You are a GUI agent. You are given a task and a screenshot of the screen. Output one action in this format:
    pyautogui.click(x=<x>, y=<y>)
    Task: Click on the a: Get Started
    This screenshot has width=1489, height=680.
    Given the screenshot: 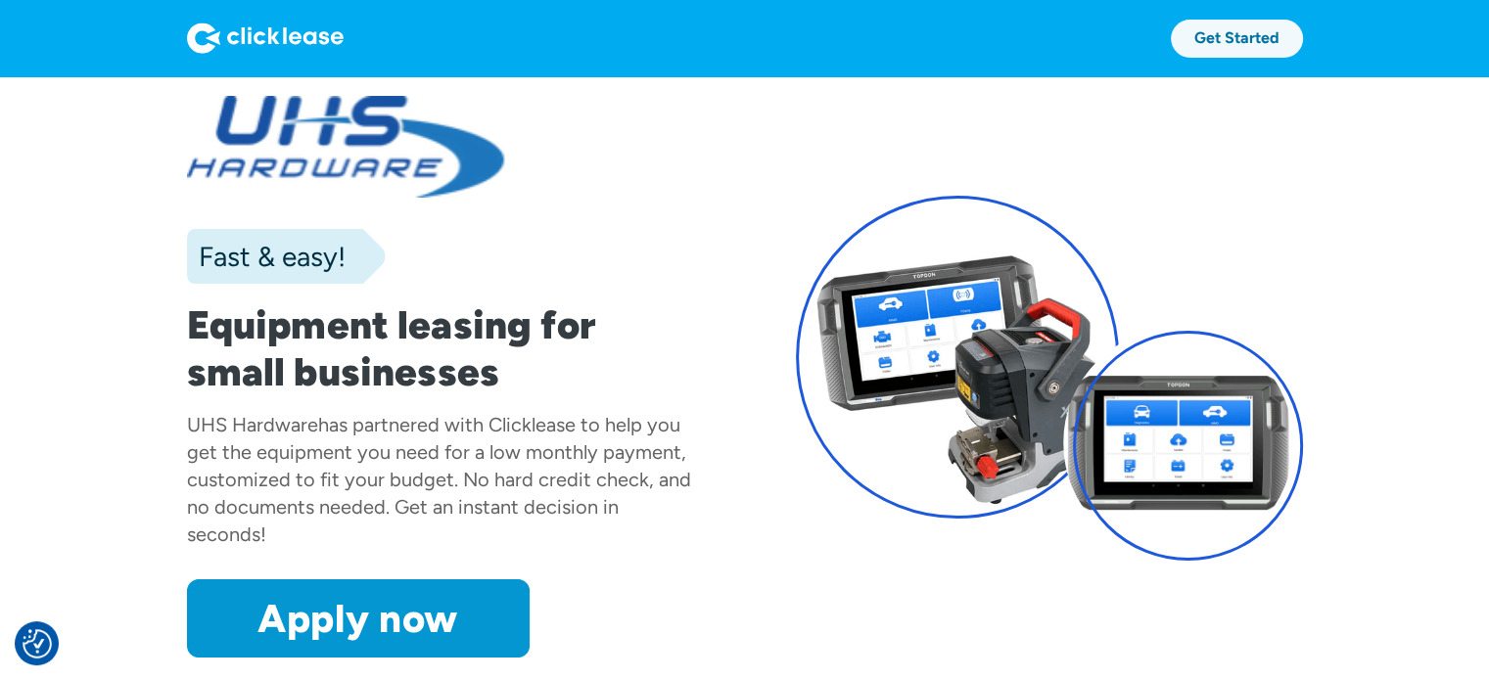 What is the action you would take?
    pyautogui.click(x=1236, y=38)
    